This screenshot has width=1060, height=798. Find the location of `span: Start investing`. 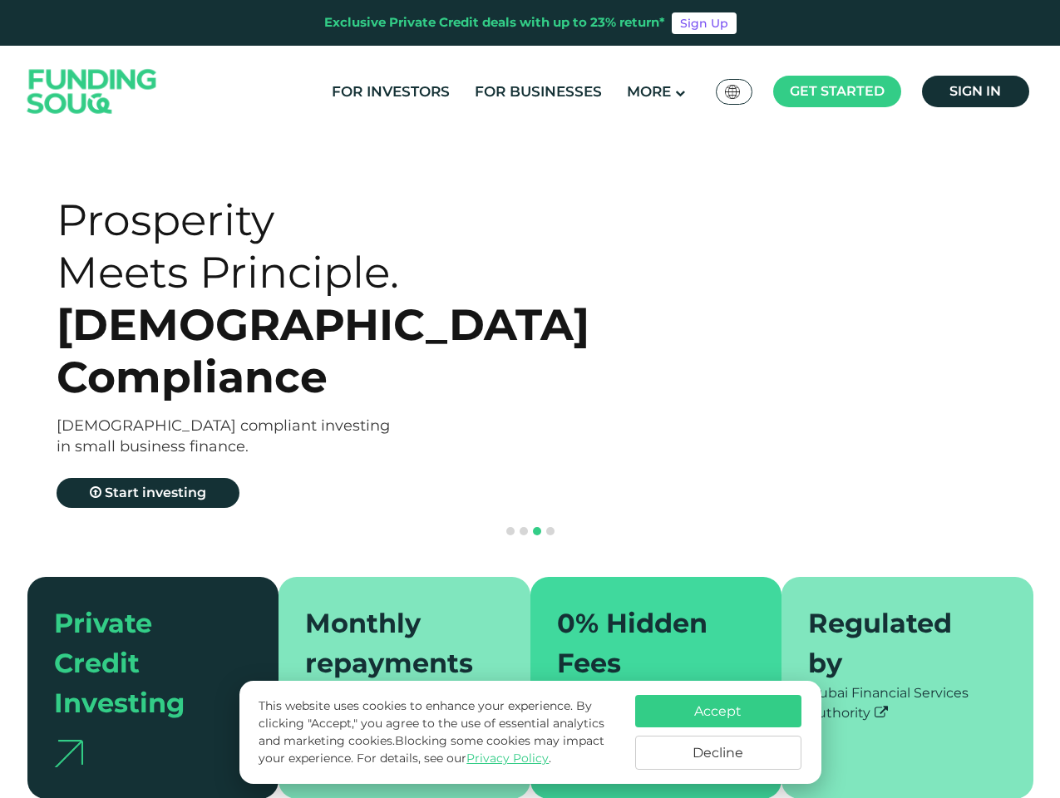

span: Start investing is located at coordinates (155, 492).